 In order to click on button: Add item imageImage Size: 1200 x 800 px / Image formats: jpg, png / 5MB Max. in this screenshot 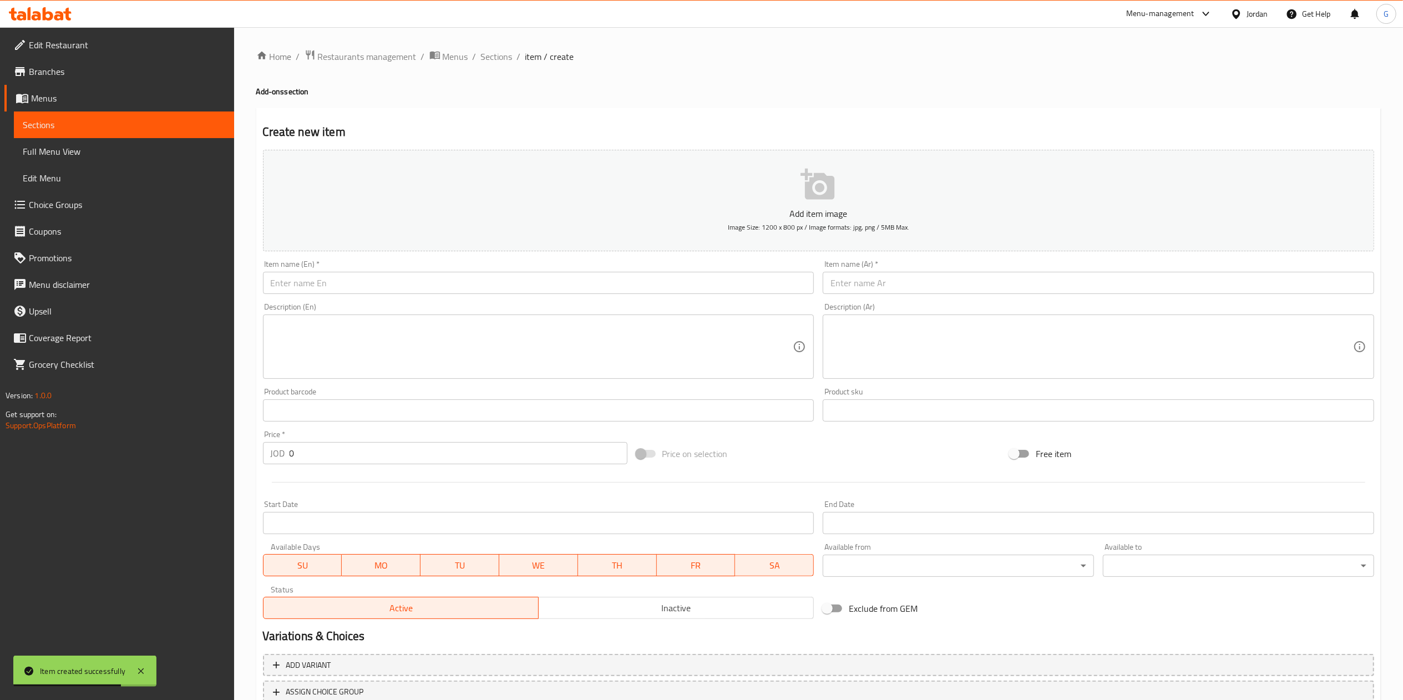, I will do `click(818, 200)`.